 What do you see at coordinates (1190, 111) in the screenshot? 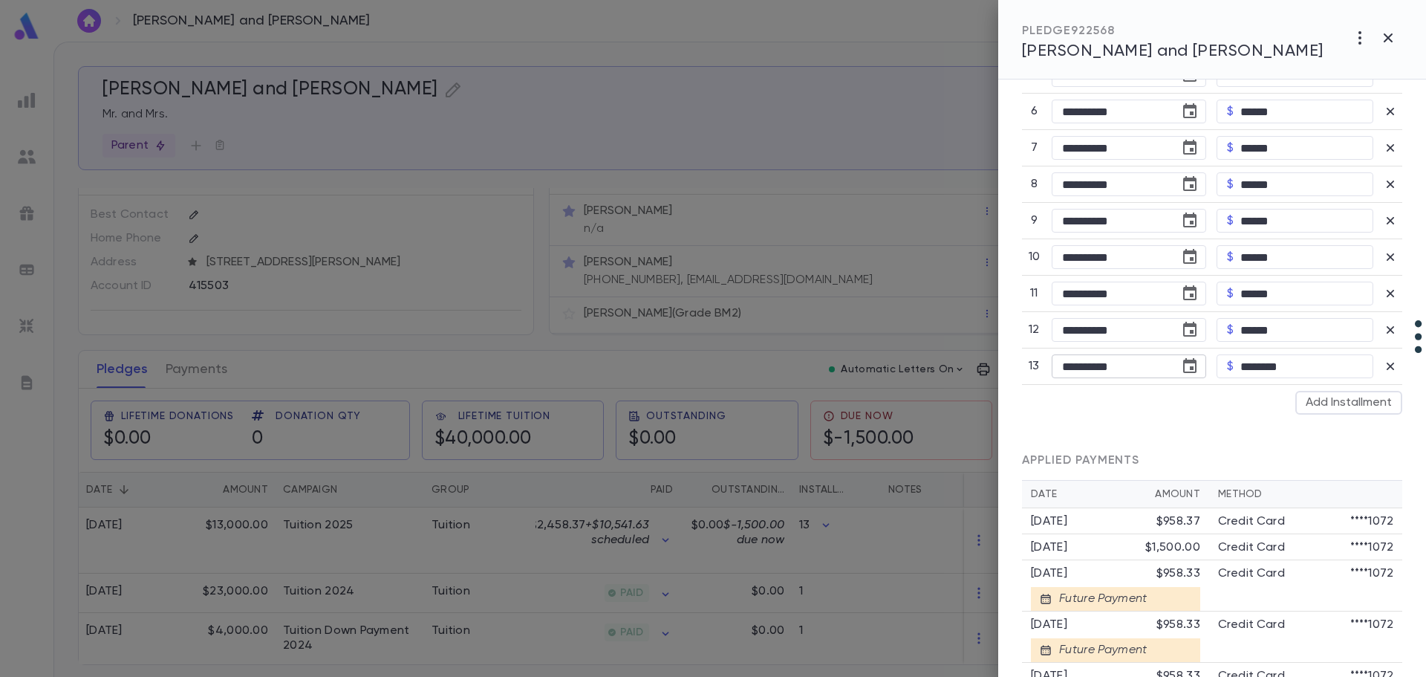
I see `button: Choose date, selected date is Feb 1, 2026` at bounding box center [1190, 111].